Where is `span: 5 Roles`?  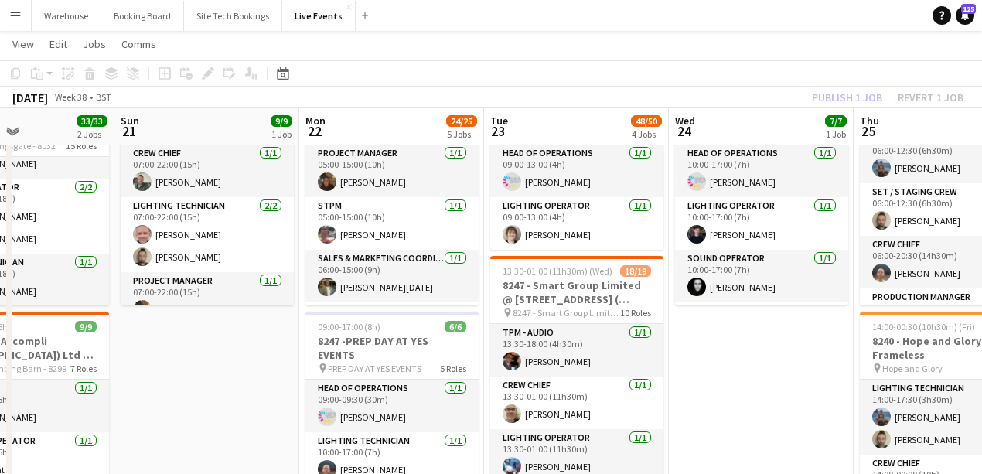
span: 5 Roles is located at coordinates (453, 368).